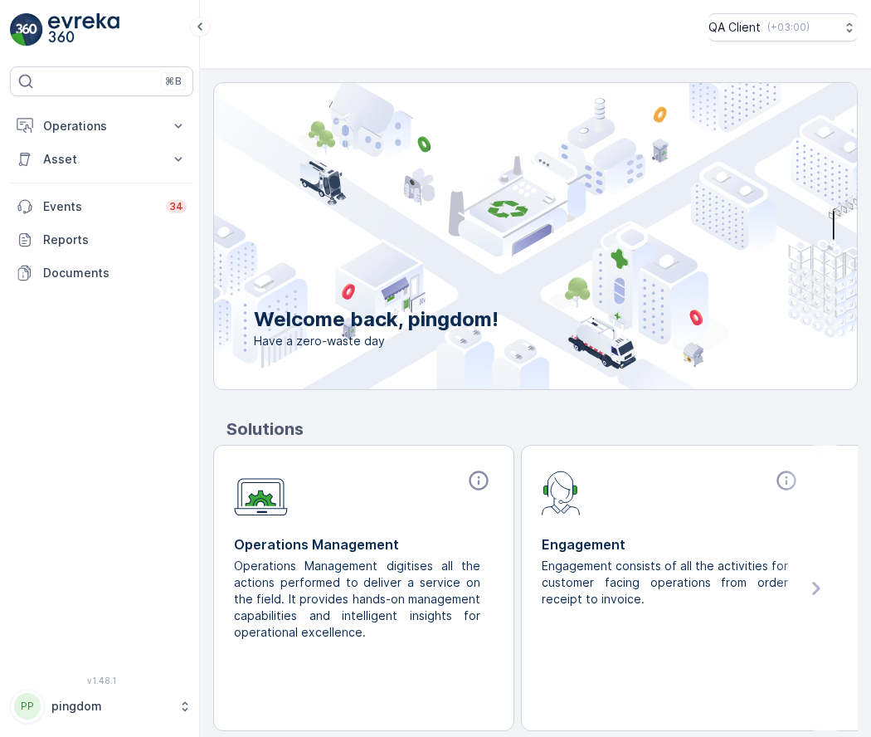 This screenshot has height=737, width=871. What do you see at coordinates (114, 273) in the screenshot?
I see `p: Documents` at bounding box center [114, 273].